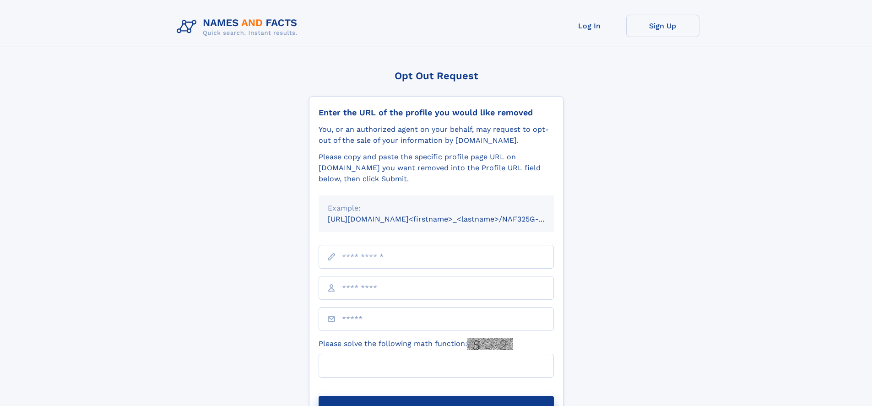 Image resolution: width=872 pixels, height=406 pixels. What do you see at coordinates (239, 27) in the screenshot?
I see `img: Logo Names and Facts` at bounding box center [239, 27].